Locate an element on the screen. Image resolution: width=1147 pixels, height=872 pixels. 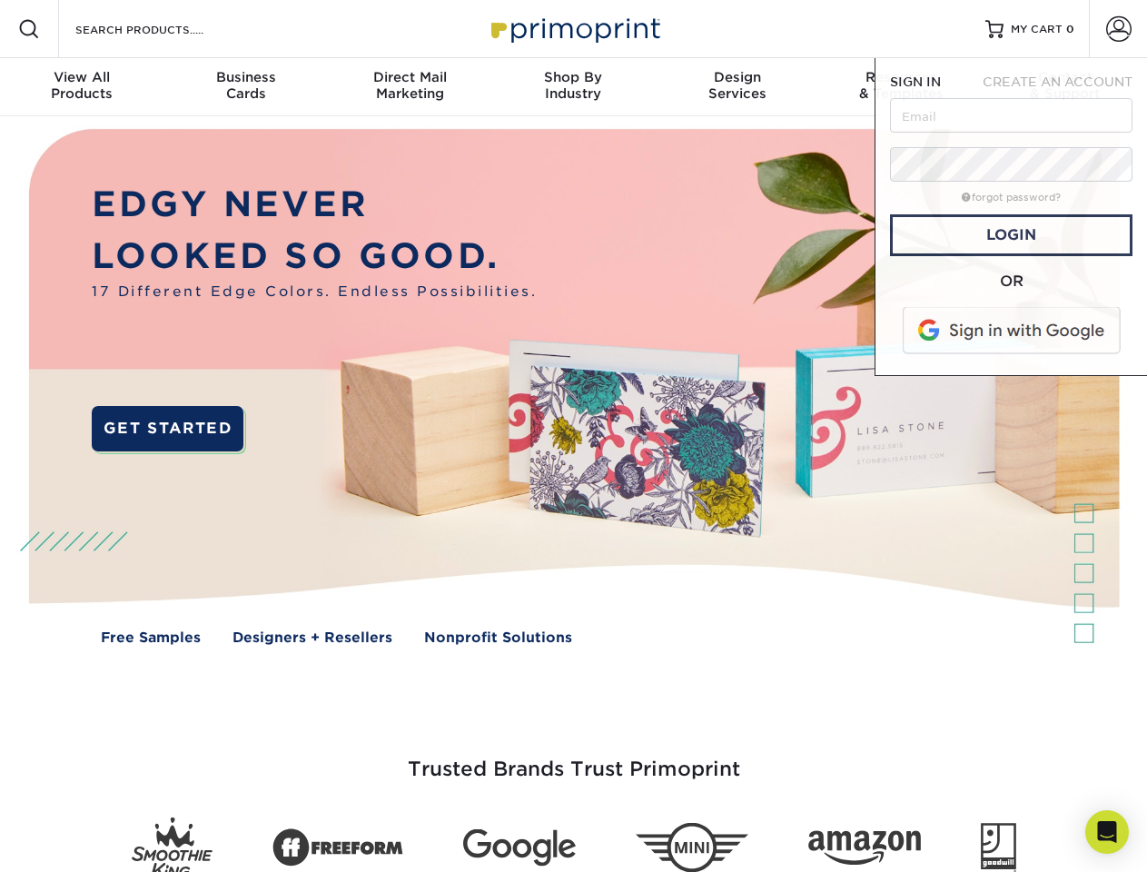
a: Designers + Resellers is located at coordinates (312, 637).